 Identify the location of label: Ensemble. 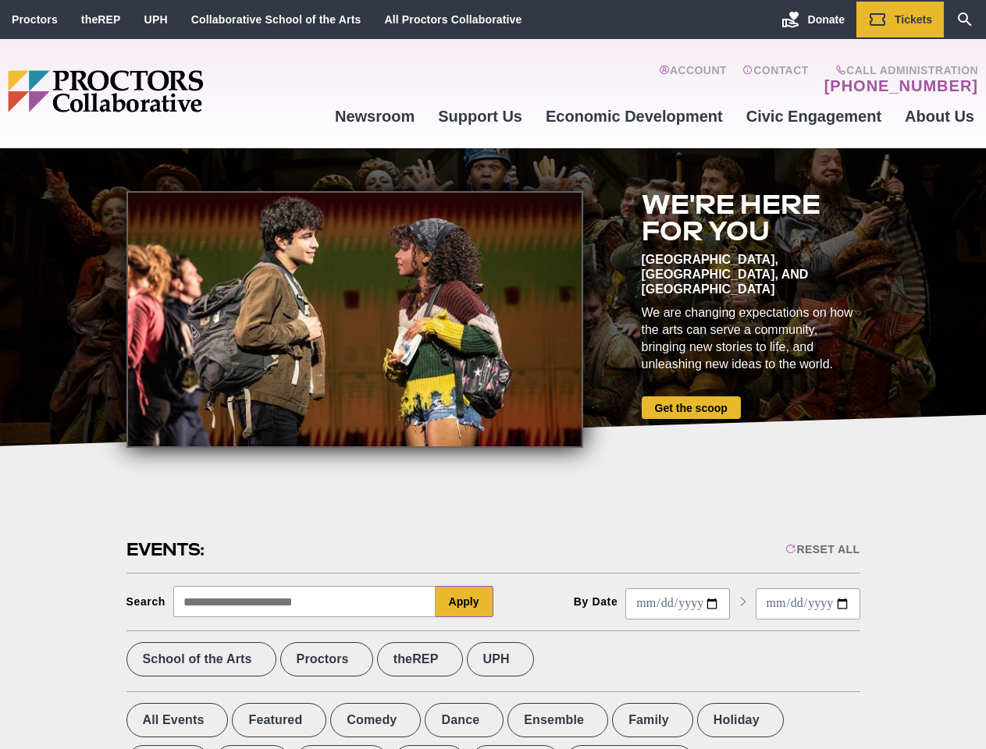
(557, 721).